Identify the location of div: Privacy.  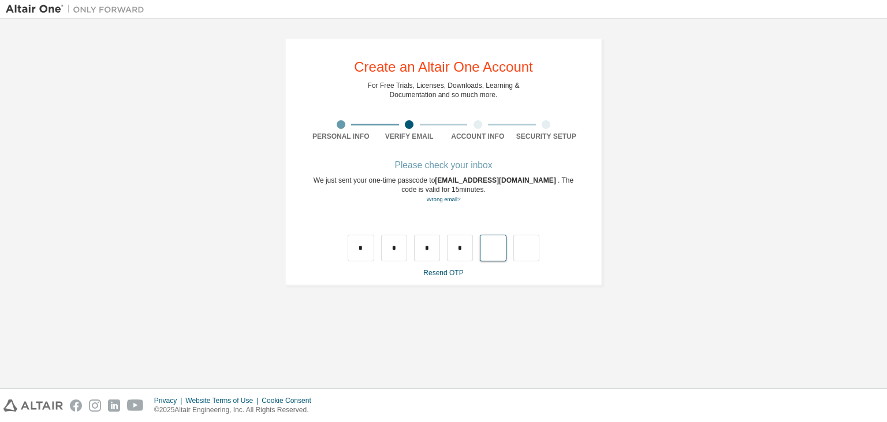
(170, 400).